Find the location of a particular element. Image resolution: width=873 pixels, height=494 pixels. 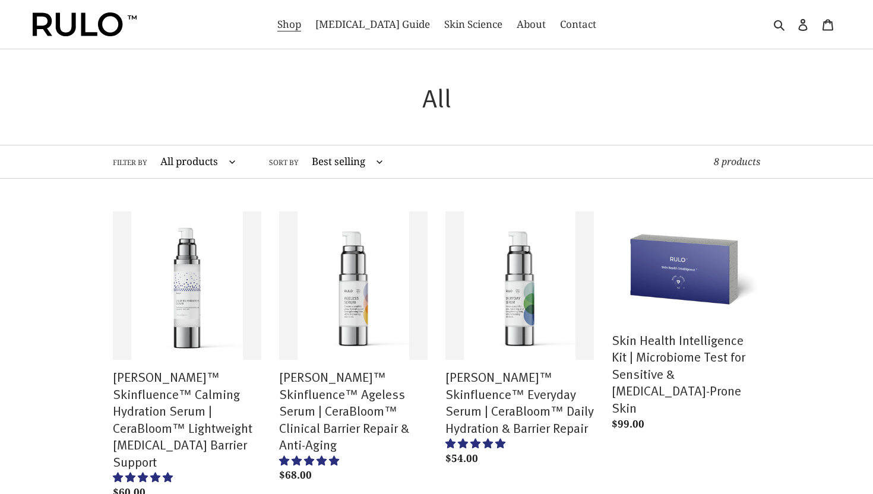

img: Rulo™ Skin is located at coordinates (84, 24).